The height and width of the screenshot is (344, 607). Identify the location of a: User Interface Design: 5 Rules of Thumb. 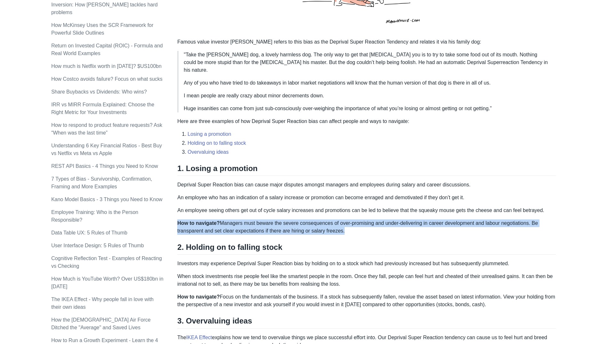
(98, 245).